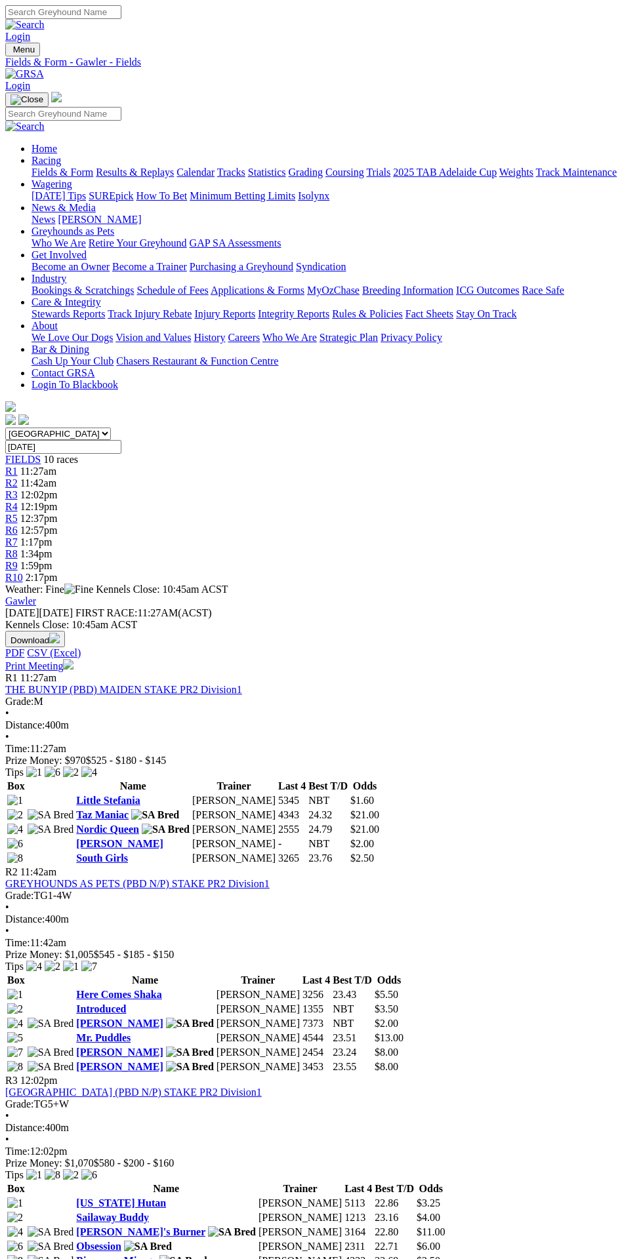 The width and height of the screenshot is (643, 1259). I want to click on span: $2.00, so click(386, 1023).